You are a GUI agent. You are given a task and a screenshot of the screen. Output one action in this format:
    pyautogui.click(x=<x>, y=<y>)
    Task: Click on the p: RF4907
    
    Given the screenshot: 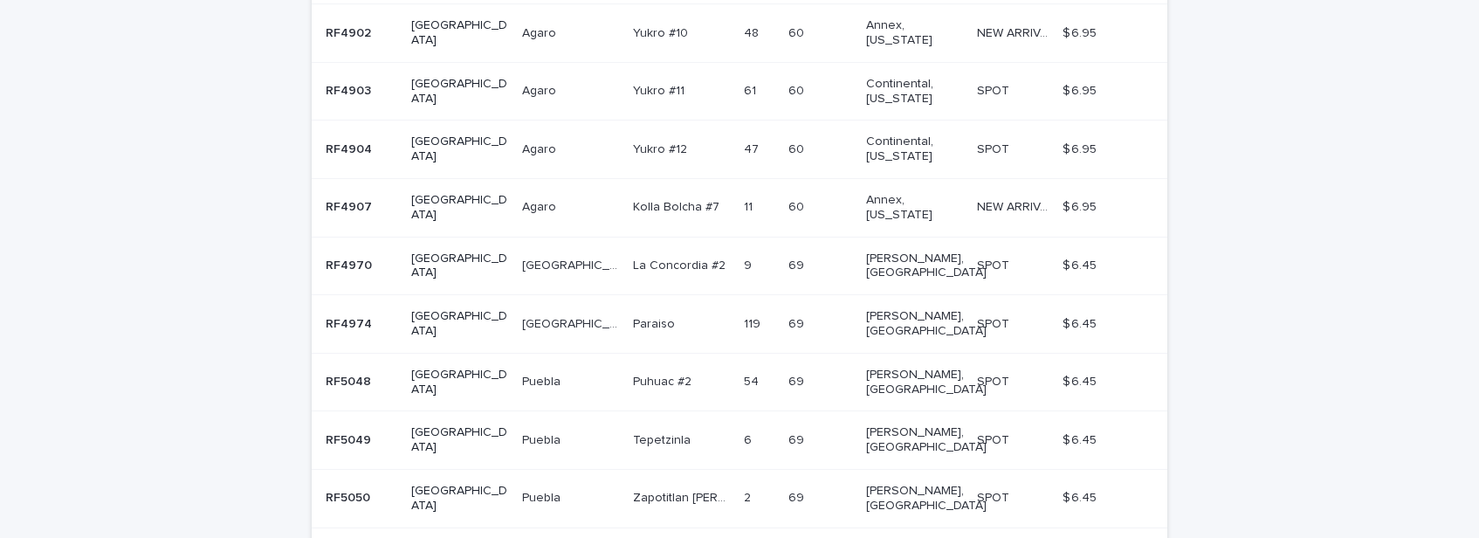 What is the action you would take?
    pyautogui.click(x=350, y=205)
    